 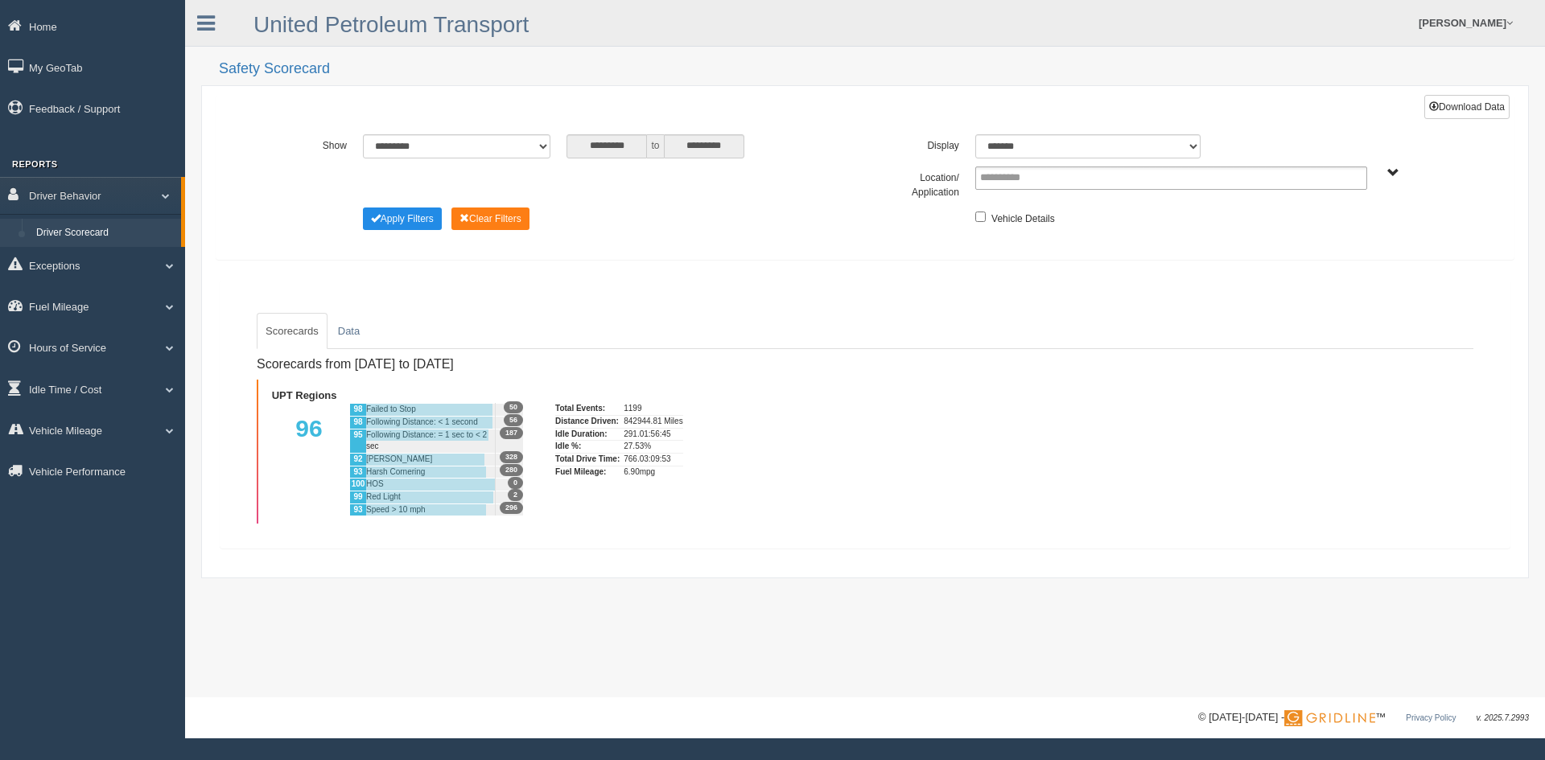 I want to click on label: Show, so click(x=303, y=144).